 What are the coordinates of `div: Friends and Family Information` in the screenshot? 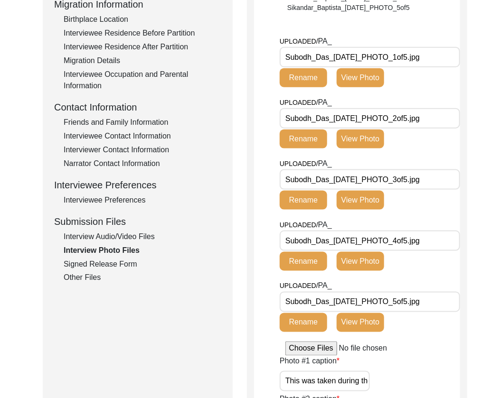 It's located at (142, 122).